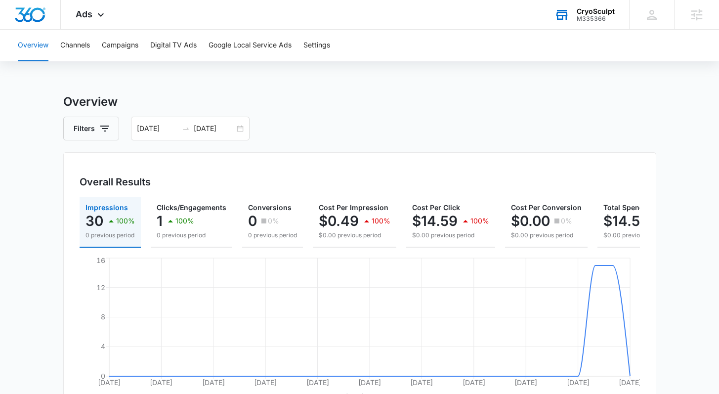 This screenshot has width=719, height=394. I want to click on span: Clicks/Engagements, so click(191, 207).